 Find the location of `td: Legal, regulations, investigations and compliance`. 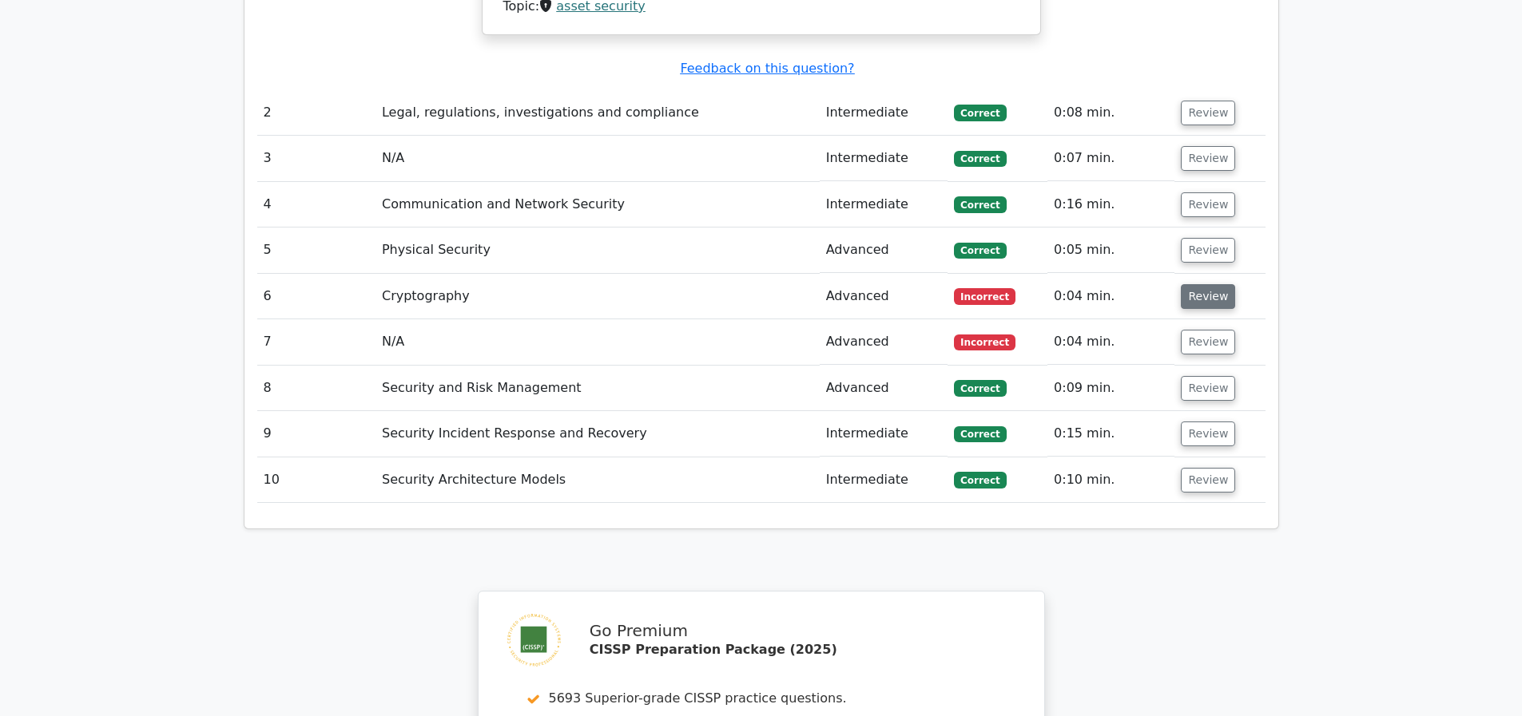

td: Legal, regulations, investigations and compliance is located at coordinates (597, 113).